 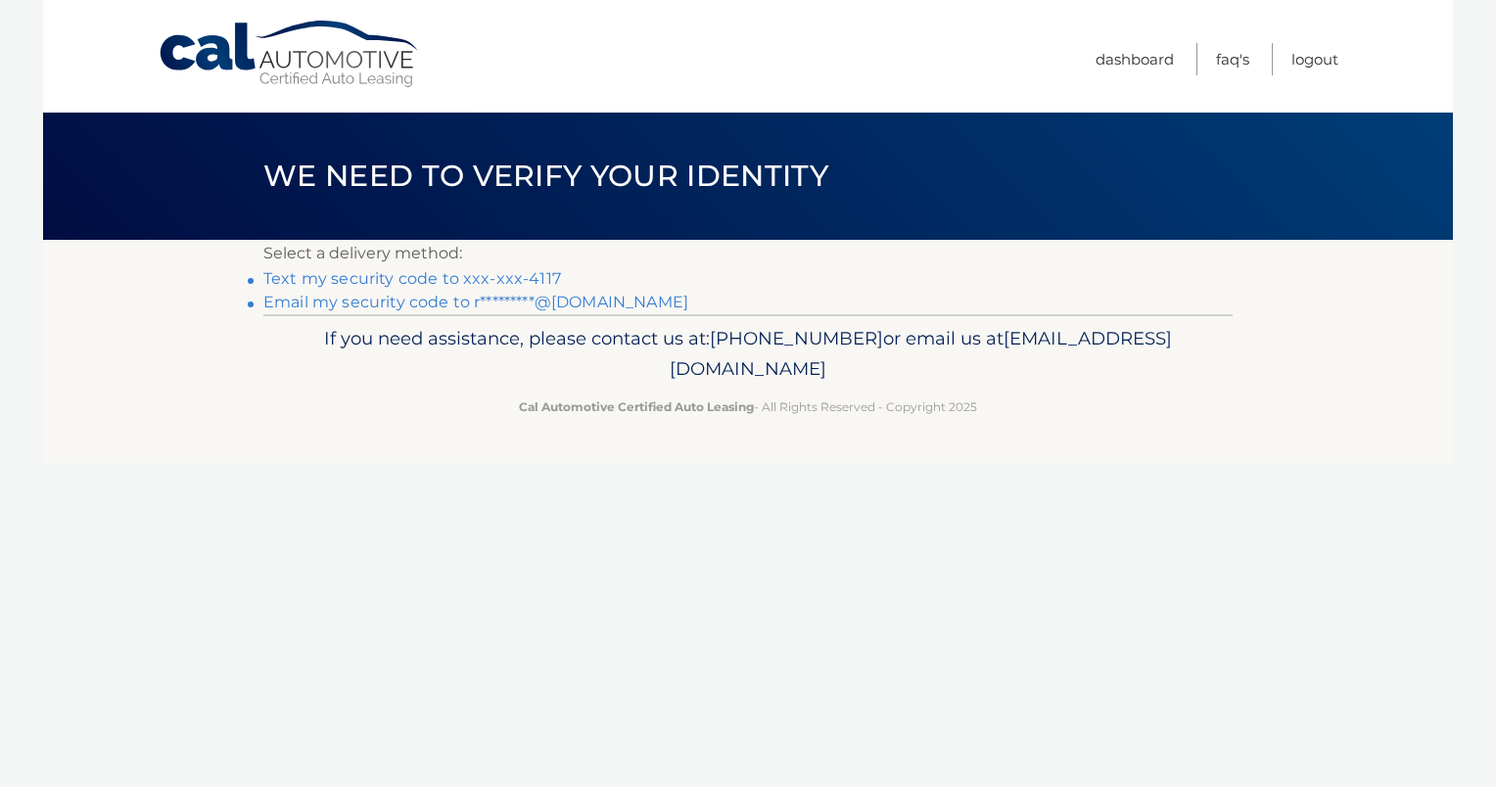 I want to click on a: Cal Automotive, so click(x=290, y=54).